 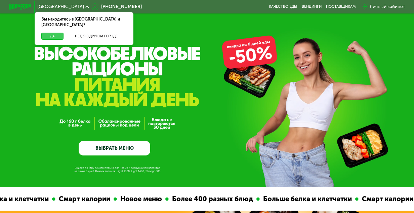 What do you see at coordinates (141, 199) in the screenshot?
I see `div: Новое меню` at bounding box center [141, 199].